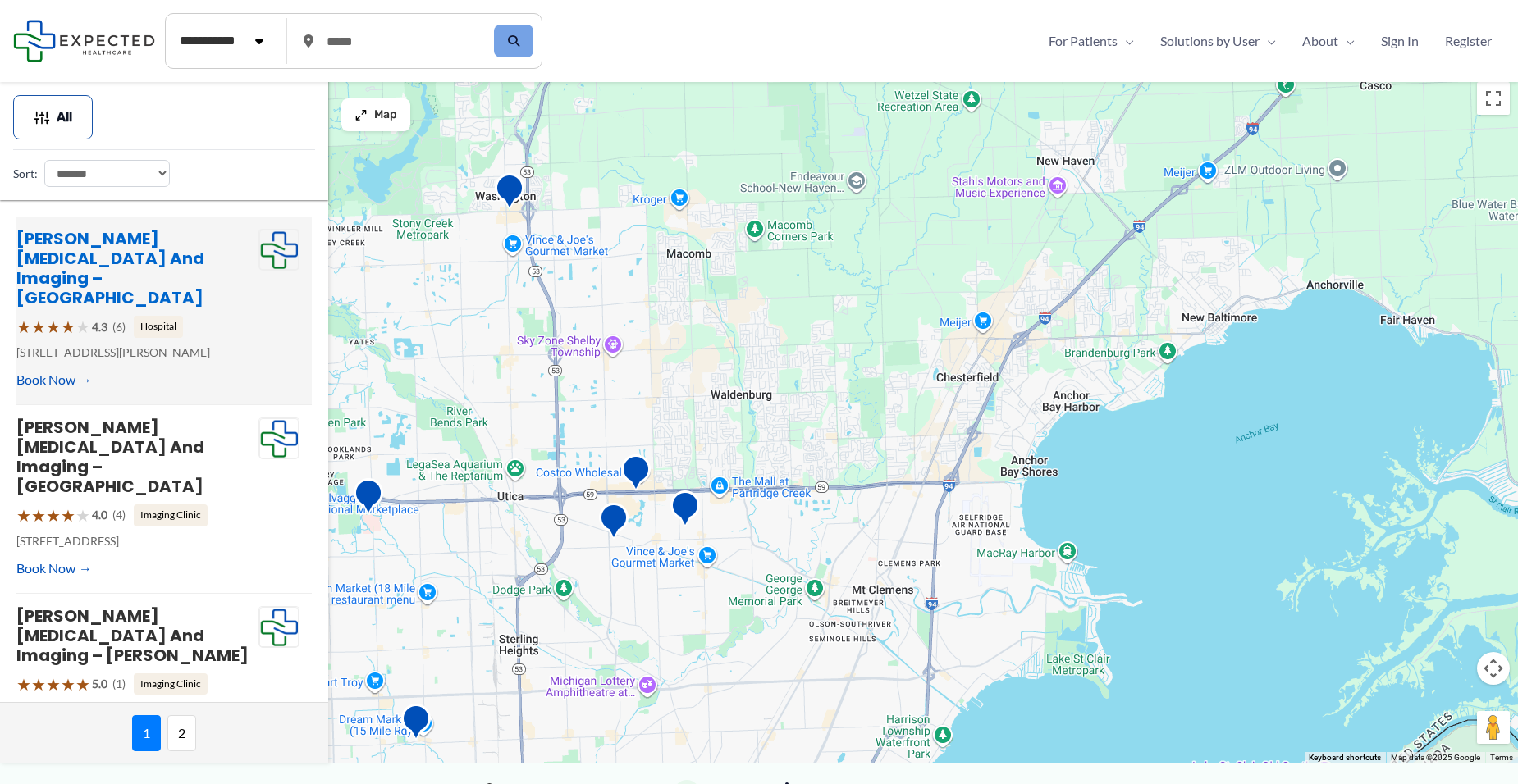 This screenshot has width=1518, height=784. I want to click on a: Solutions by UserMenu Toggle, so click(1218, 41).